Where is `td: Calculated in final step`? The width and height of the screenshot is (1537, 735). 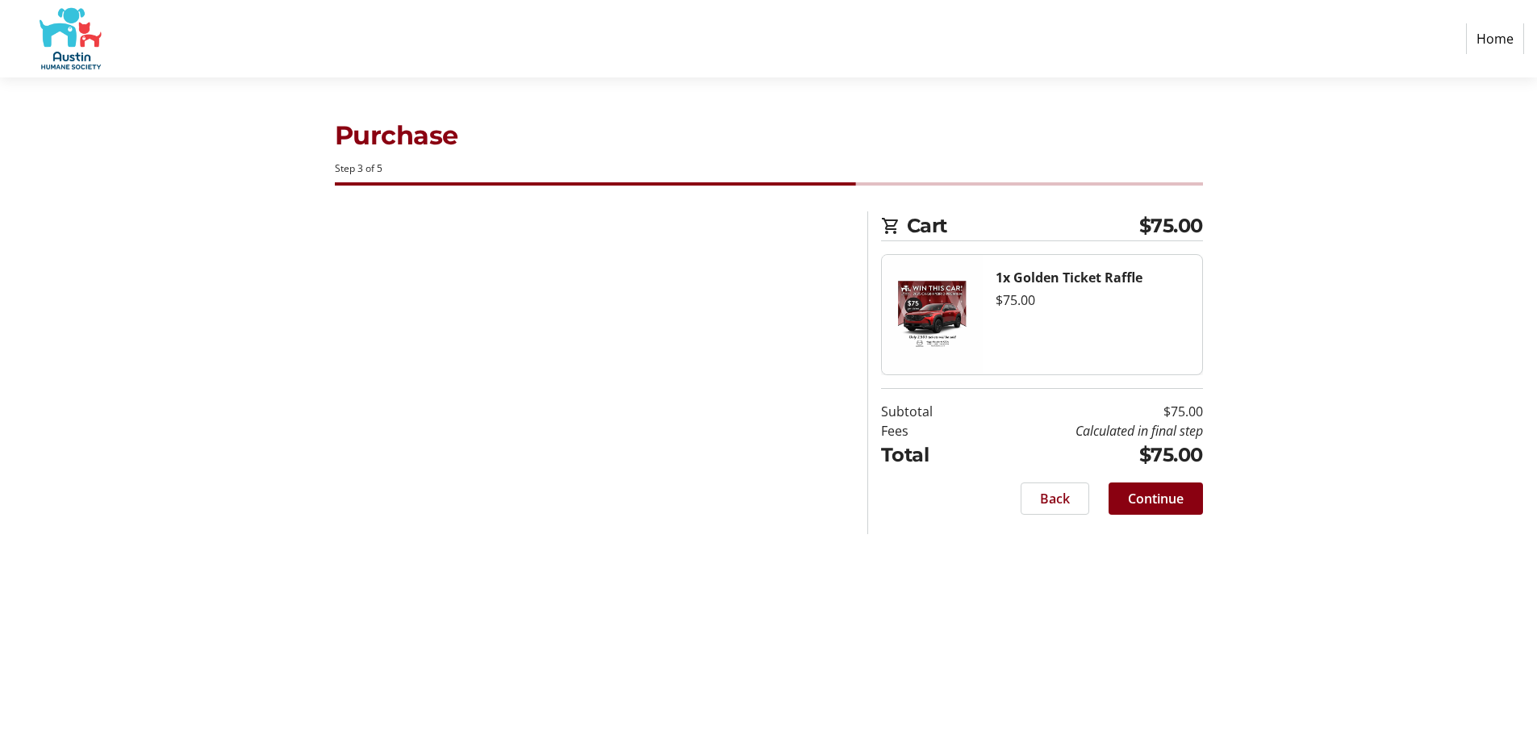 td: Calculated in final step is located at coordinates (1088, 431).